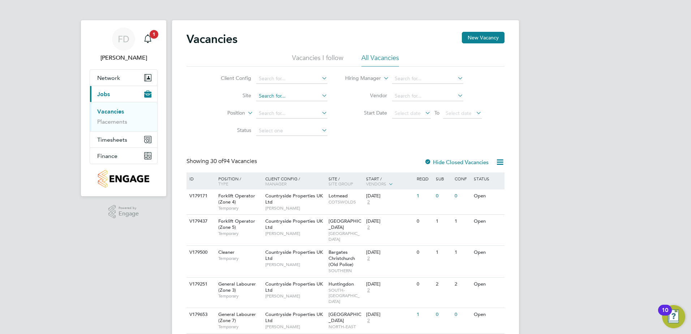 The height and width of the screenshot is (334, 691). Describe the element at coordinates (124, 94) in the screenshot. I see `button: Jobs` at that location.